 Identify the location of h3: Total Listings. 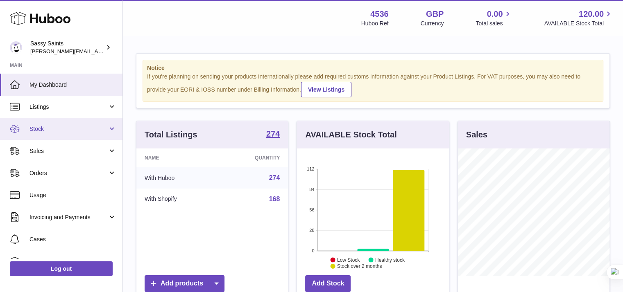
(171, 135).